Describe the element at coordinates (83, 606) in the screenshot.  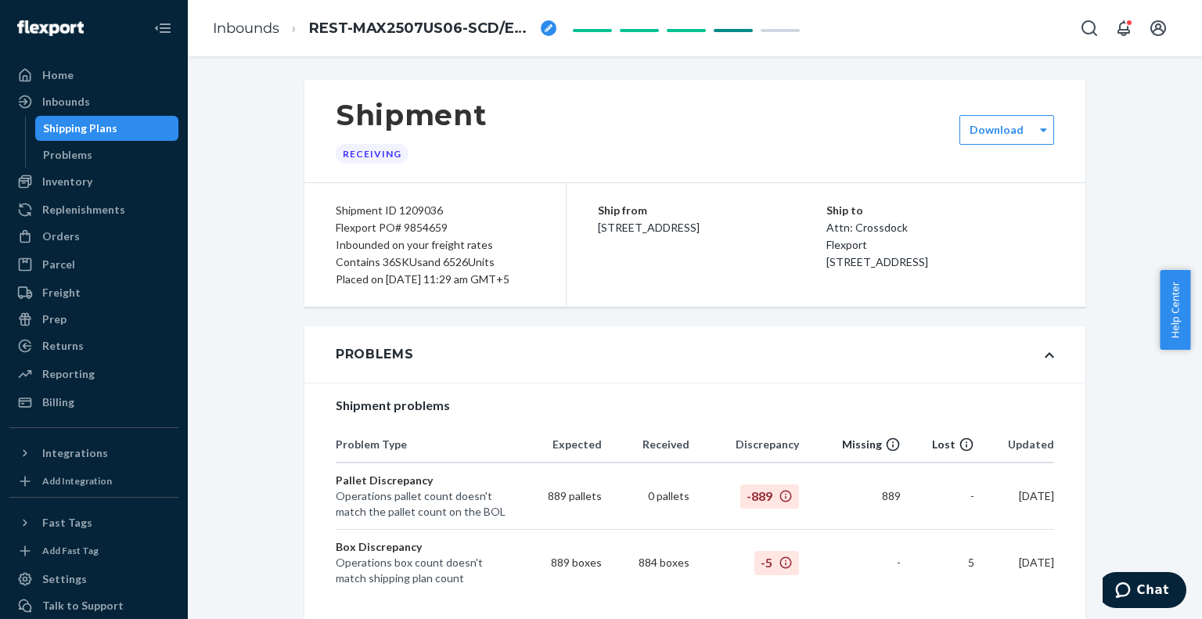
I see `div: Talk to Support` at that location.